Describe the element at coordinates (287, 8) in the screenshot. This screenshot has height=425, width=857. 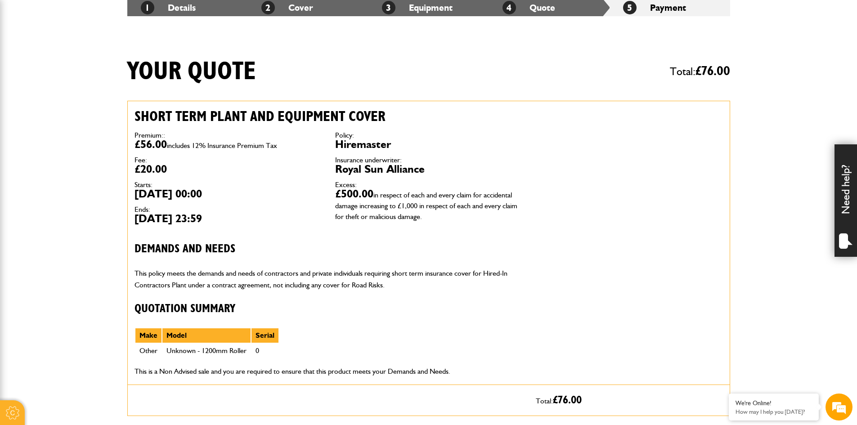
I see `a: 2Cover` at that location.